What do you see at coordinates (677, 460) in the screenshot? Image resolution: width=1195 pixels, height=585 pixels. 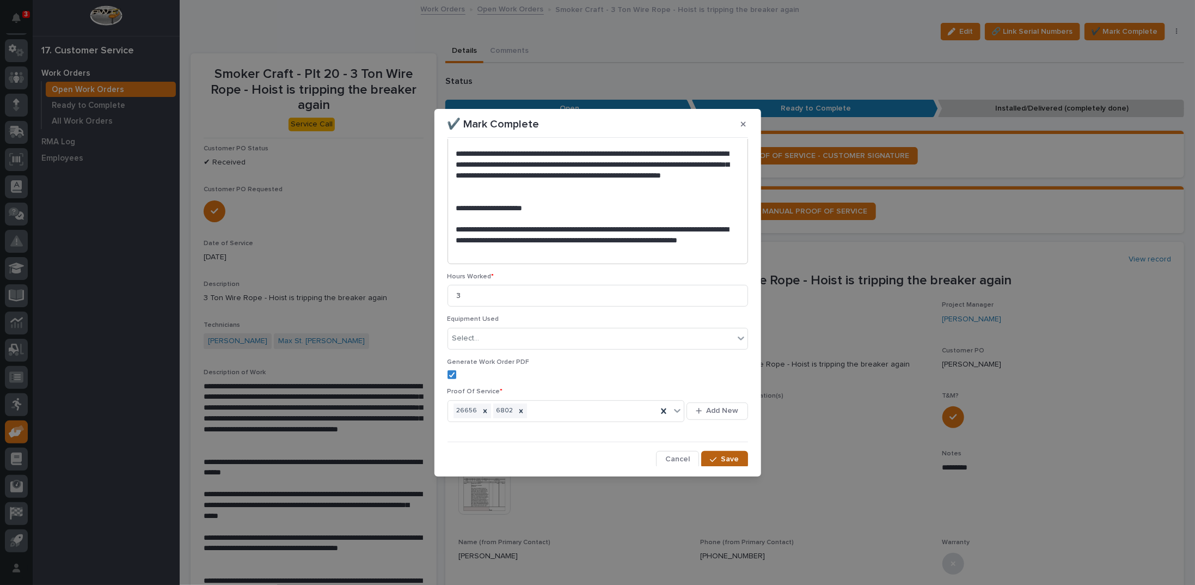 I see `button: Cancel` at bounding box center [677, 460].